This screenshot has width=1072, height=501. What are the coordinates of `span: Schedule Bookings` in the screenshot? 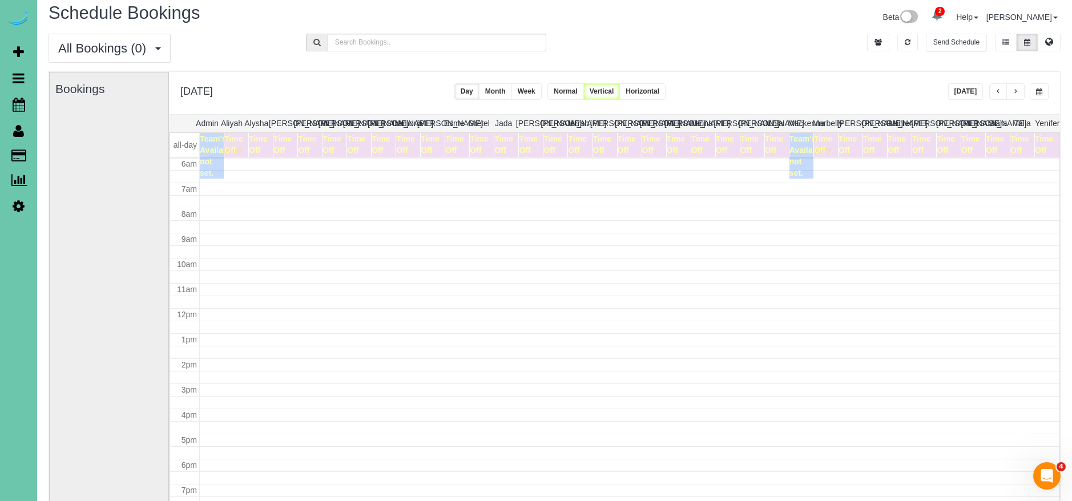 It's located at (124, 13).